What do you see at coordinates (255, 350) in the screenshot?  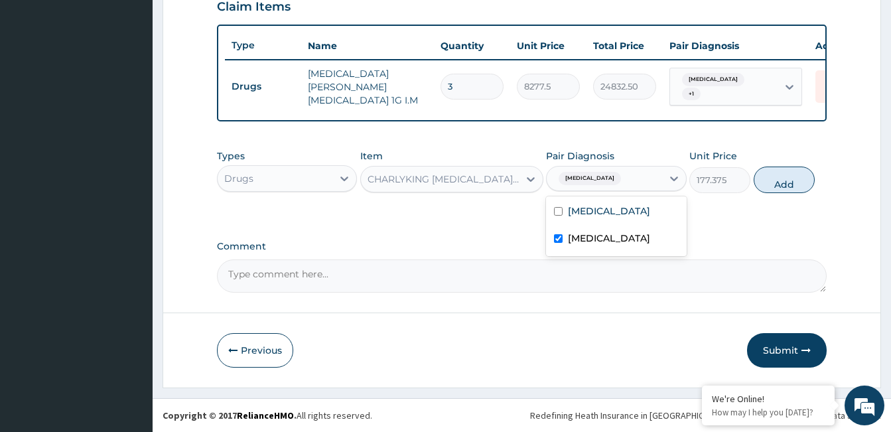 I see `button: Previous` at bounding box center [255, 350].